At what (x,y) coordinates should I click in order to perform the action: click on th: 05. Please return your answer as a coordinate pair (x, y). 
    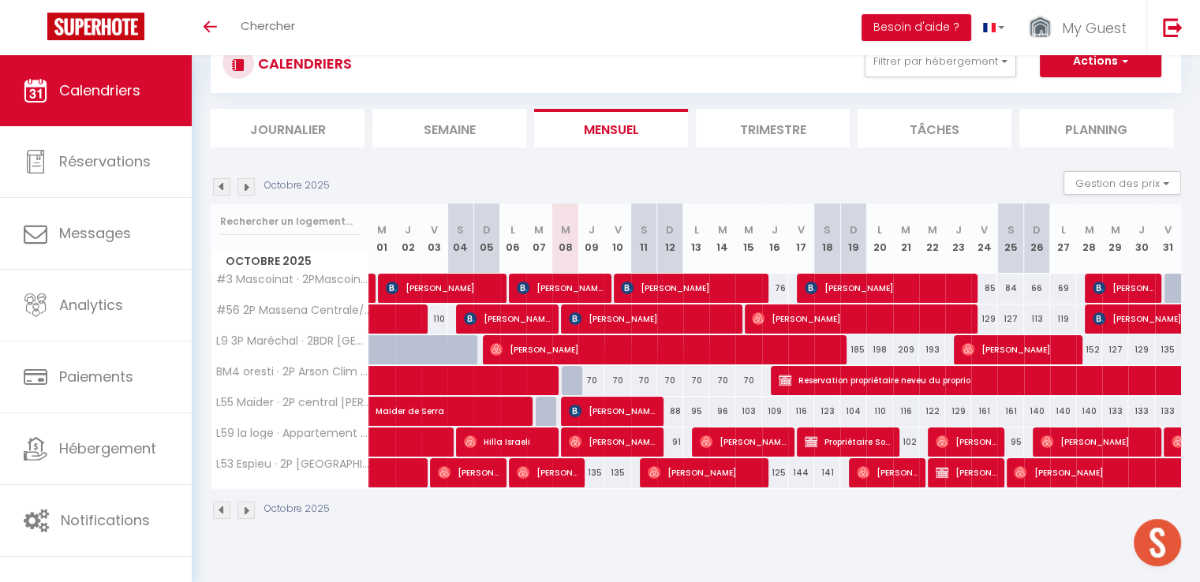
    Looking at the image, I should click on (486, 238).